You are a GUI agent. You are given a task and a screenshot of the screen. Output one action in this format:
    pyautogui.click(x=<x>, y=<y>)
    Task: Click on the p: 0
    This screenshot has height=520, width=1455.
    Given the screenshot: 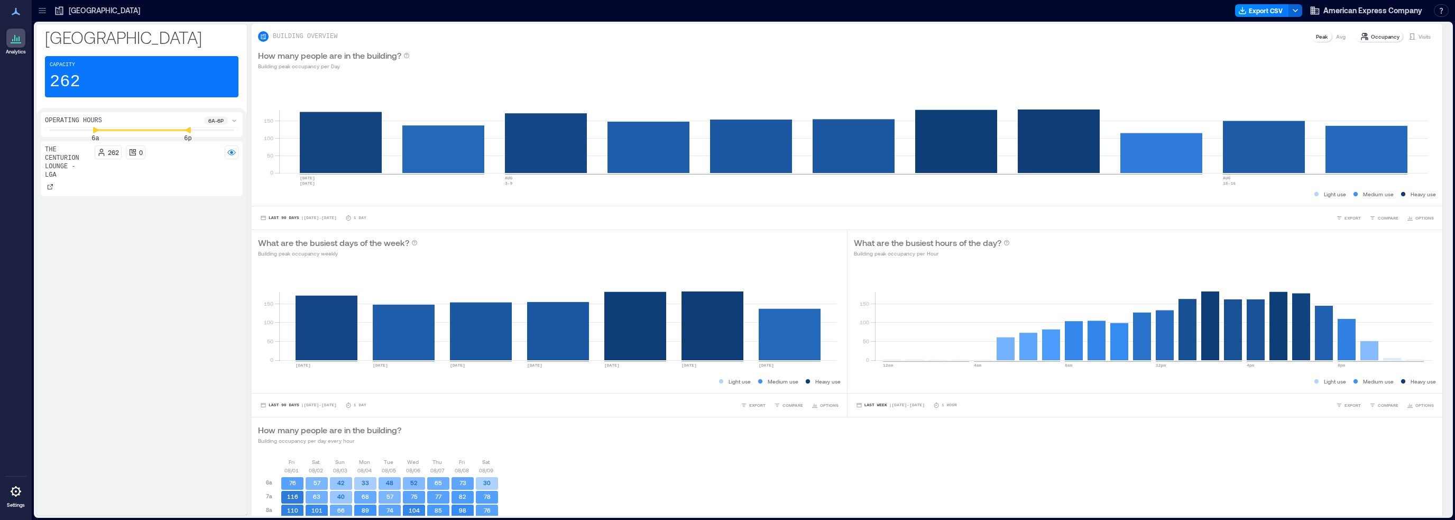 What is the action you would take?
    pyautogui.click(x=141, y=152)
    